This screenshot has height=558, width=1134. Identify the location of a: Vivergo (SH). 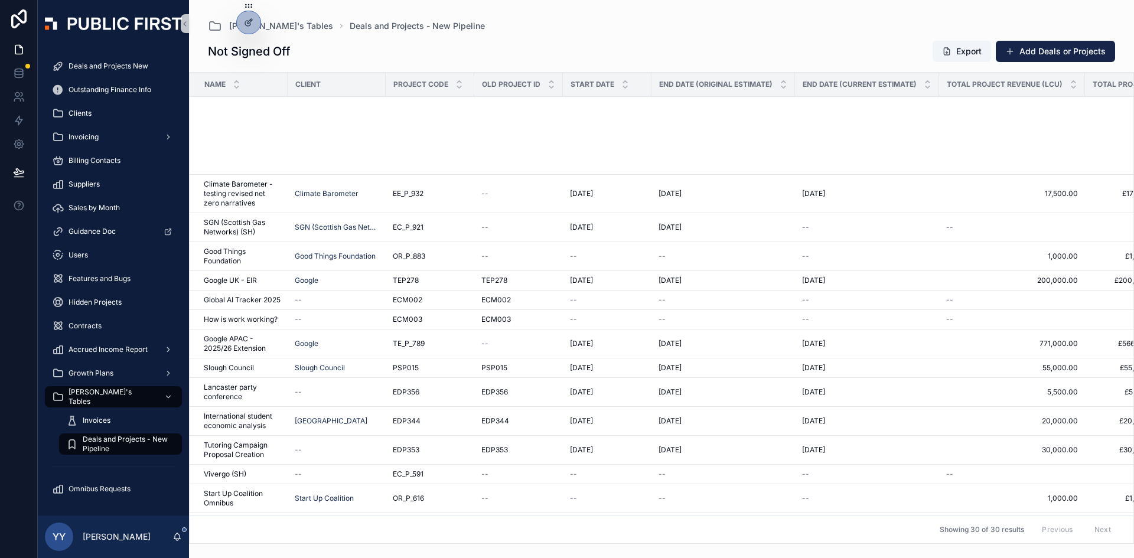
(242, 474).